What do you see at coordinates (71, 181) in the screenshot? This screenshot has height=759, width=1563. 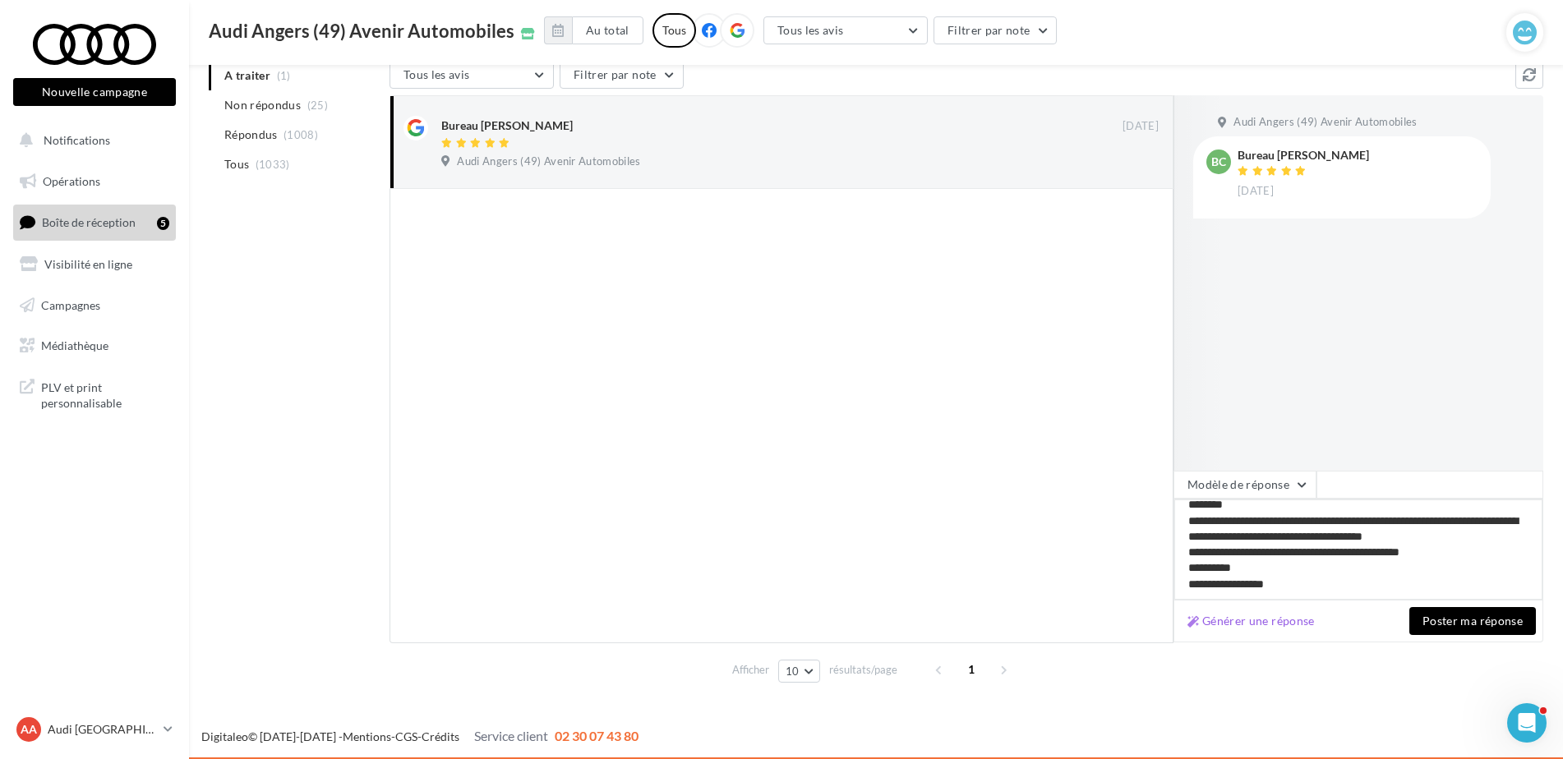 I see `span: Opérations` at bounding box center [71, 181].